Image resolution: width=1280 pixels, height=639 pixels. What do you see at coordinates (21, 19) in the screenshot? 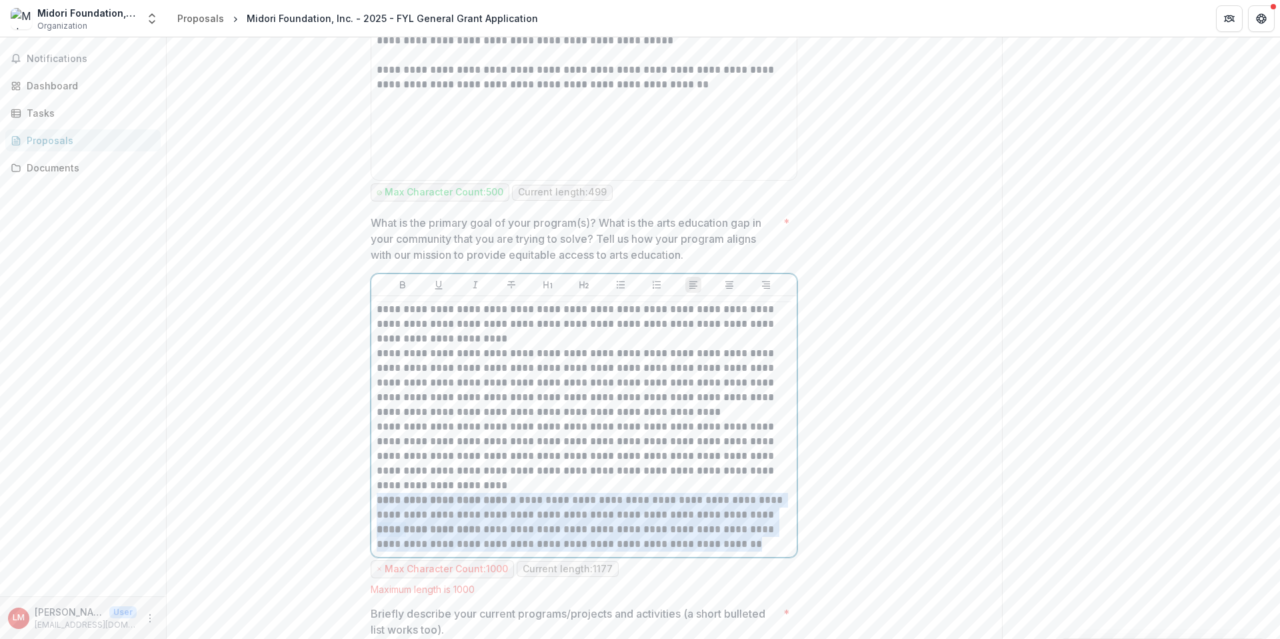
I see `img: Midori Foundation, Inc.` at bounding box center [21, 19].